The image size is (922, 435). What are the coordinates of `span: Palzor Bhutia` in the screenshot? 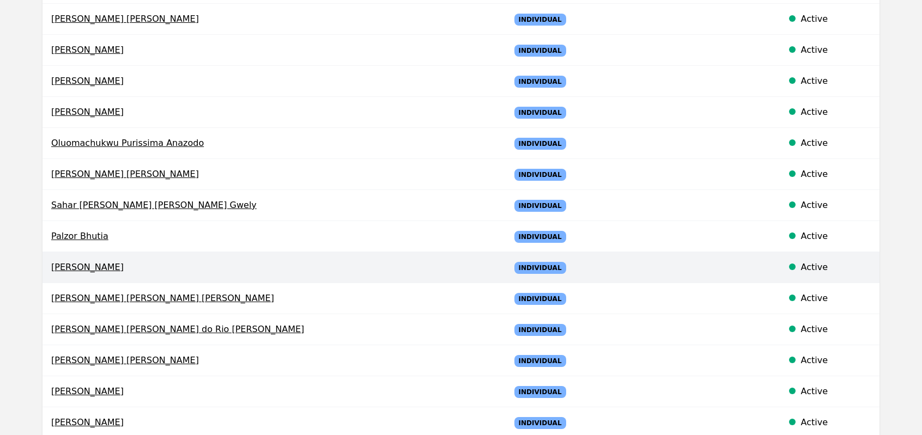 It's located at (272, 236).